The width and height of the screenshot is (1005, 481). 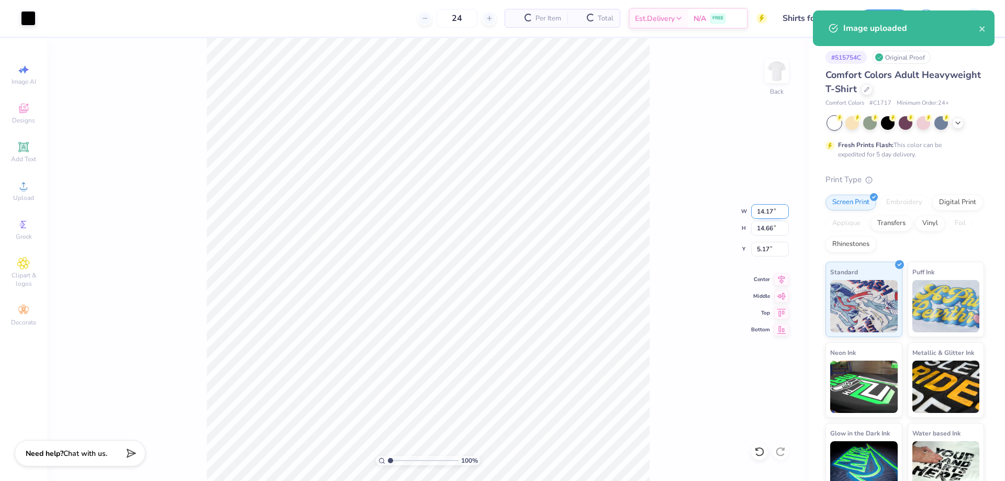 I want to click on span: Est. Delivery, so click(x=655, y=18).